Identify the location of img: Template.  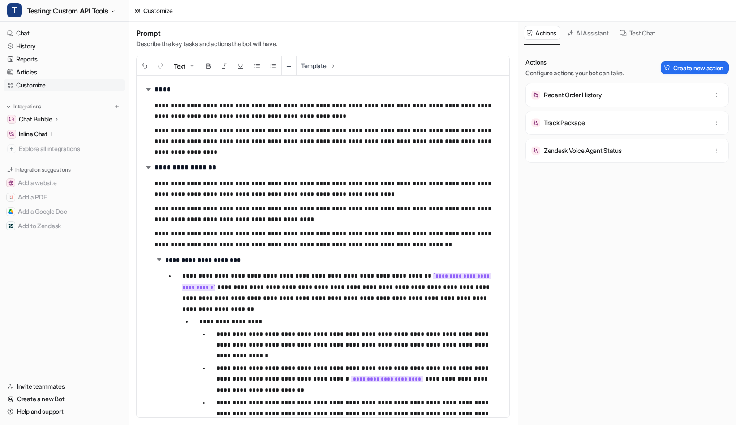
(333, 66).